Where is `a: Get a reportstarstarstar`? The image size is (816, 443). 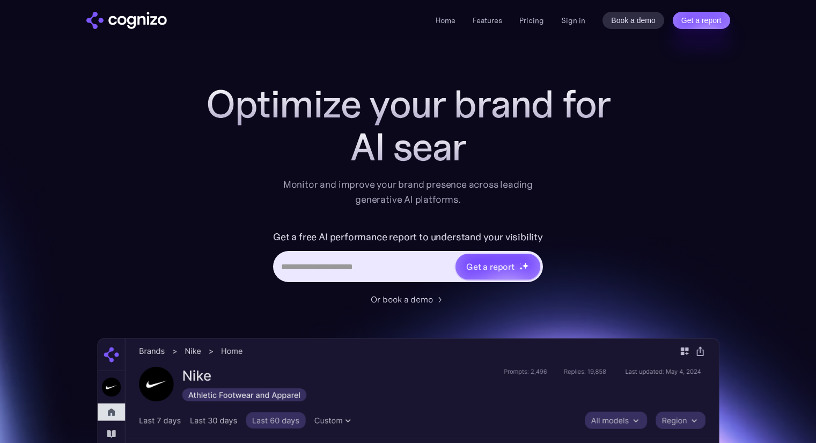 a: Get a reportstarstarstar is located at coordinates (498, 267).